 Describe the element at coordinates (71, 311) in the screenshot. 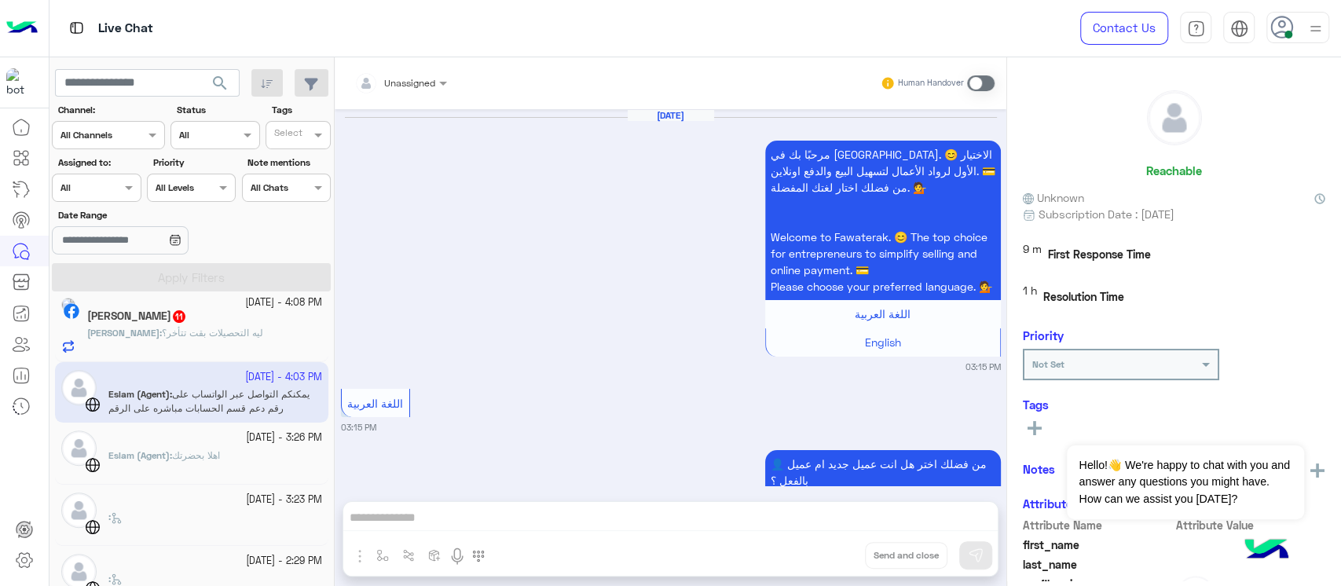

I see `img: Facebook` at that location.